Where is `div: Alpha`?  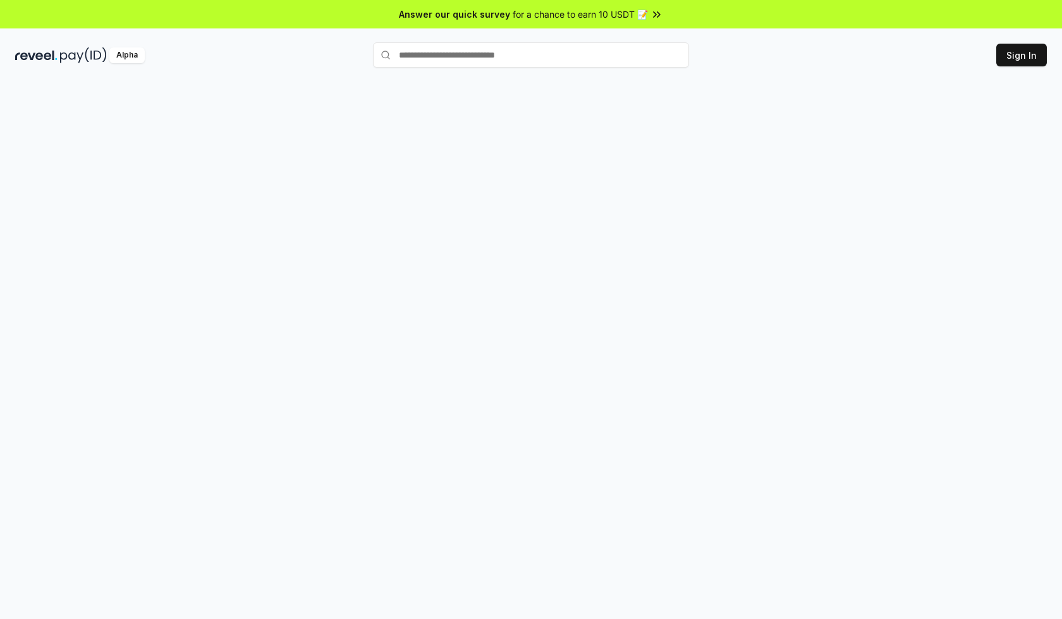
div: Alpha is located at coordinates (127, 55).